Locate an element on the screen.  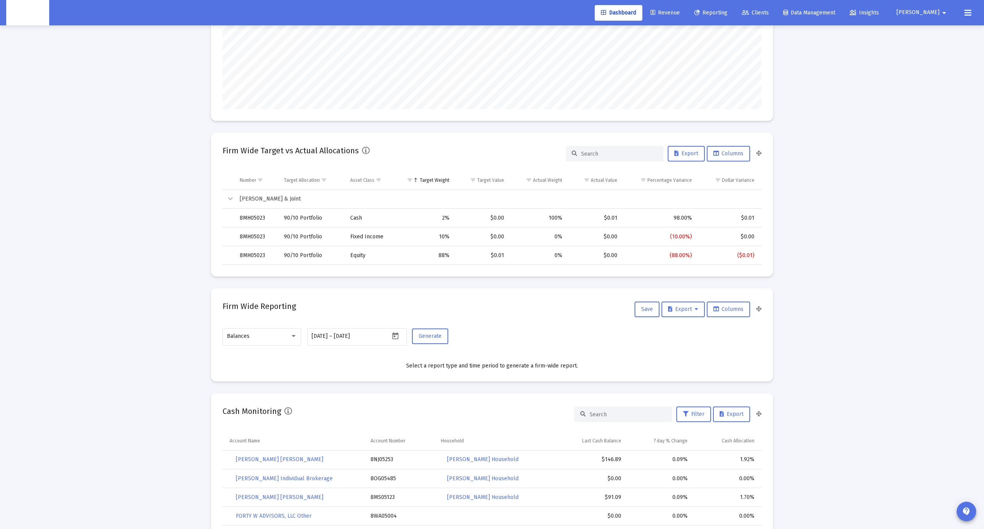
a: Dashboard is located at coordinates (618, 13).